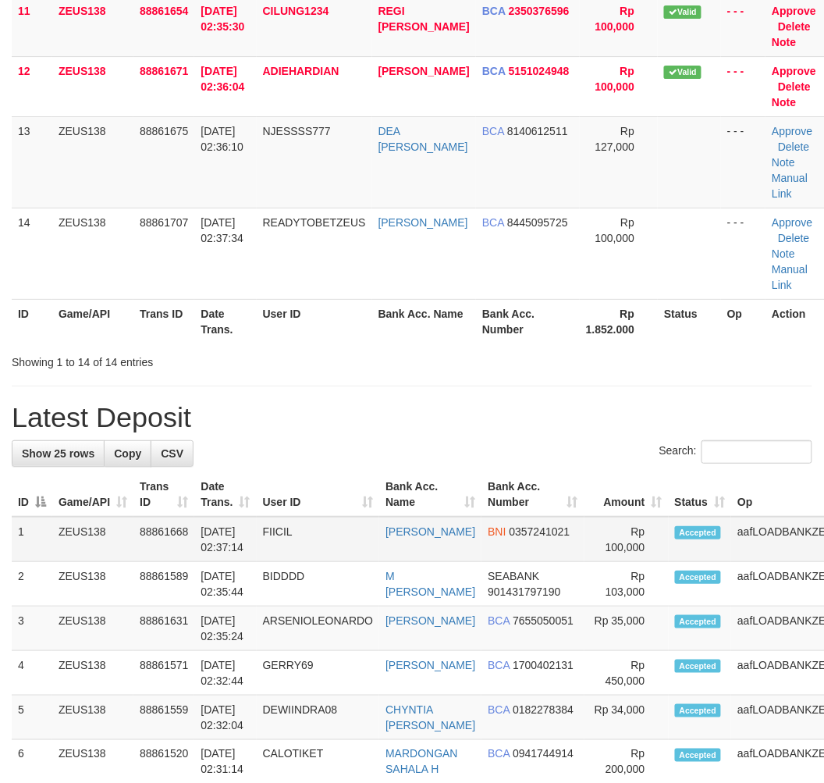  I want to click on th: ID, so click(32, 321).